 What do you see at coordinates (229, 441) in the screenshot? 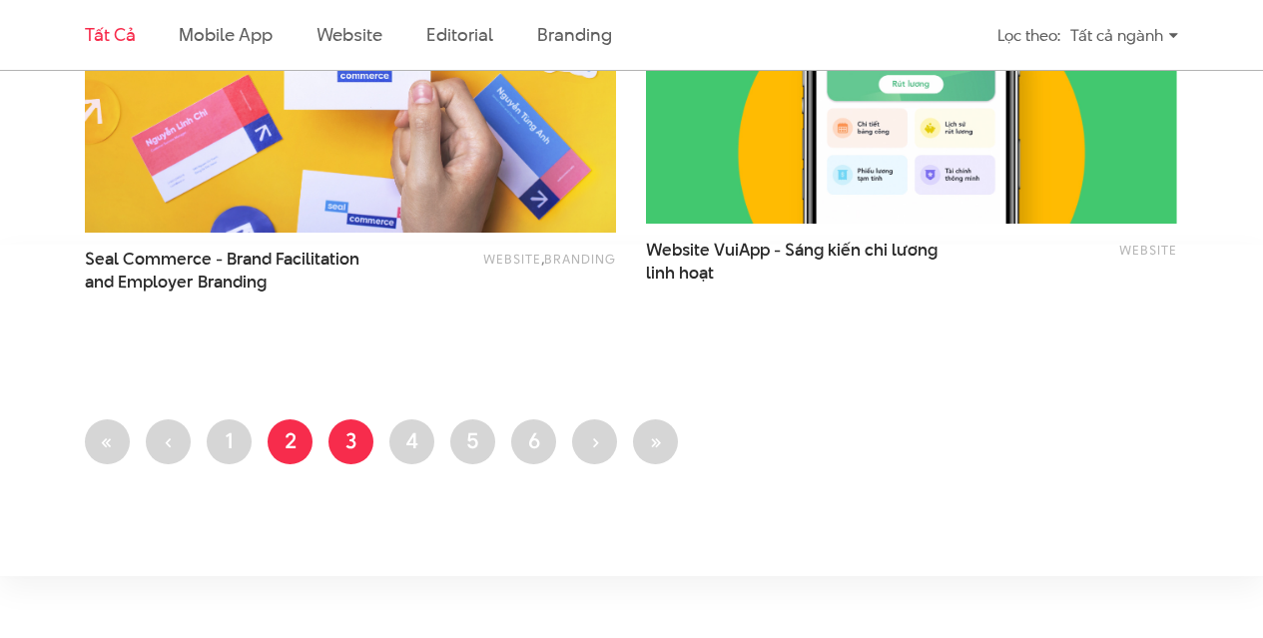
I see `a: 1` at bounding box center [229, 441].